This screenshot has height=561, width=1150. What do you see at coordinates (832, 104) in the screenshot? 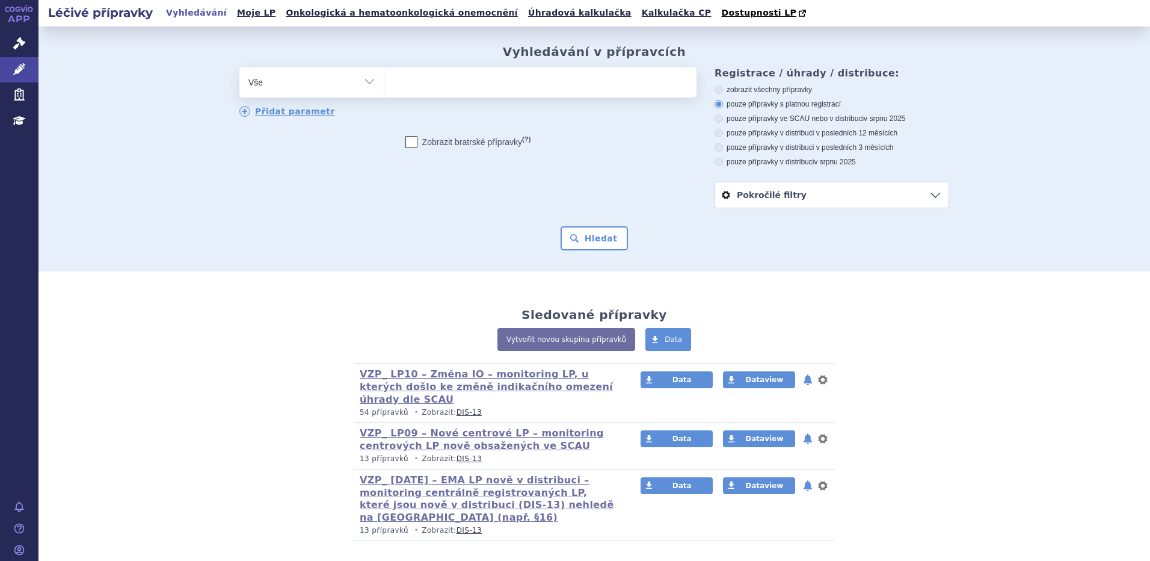
I see `label: pouze přípravky s platnou registrací` at bounding box center [832, 104].